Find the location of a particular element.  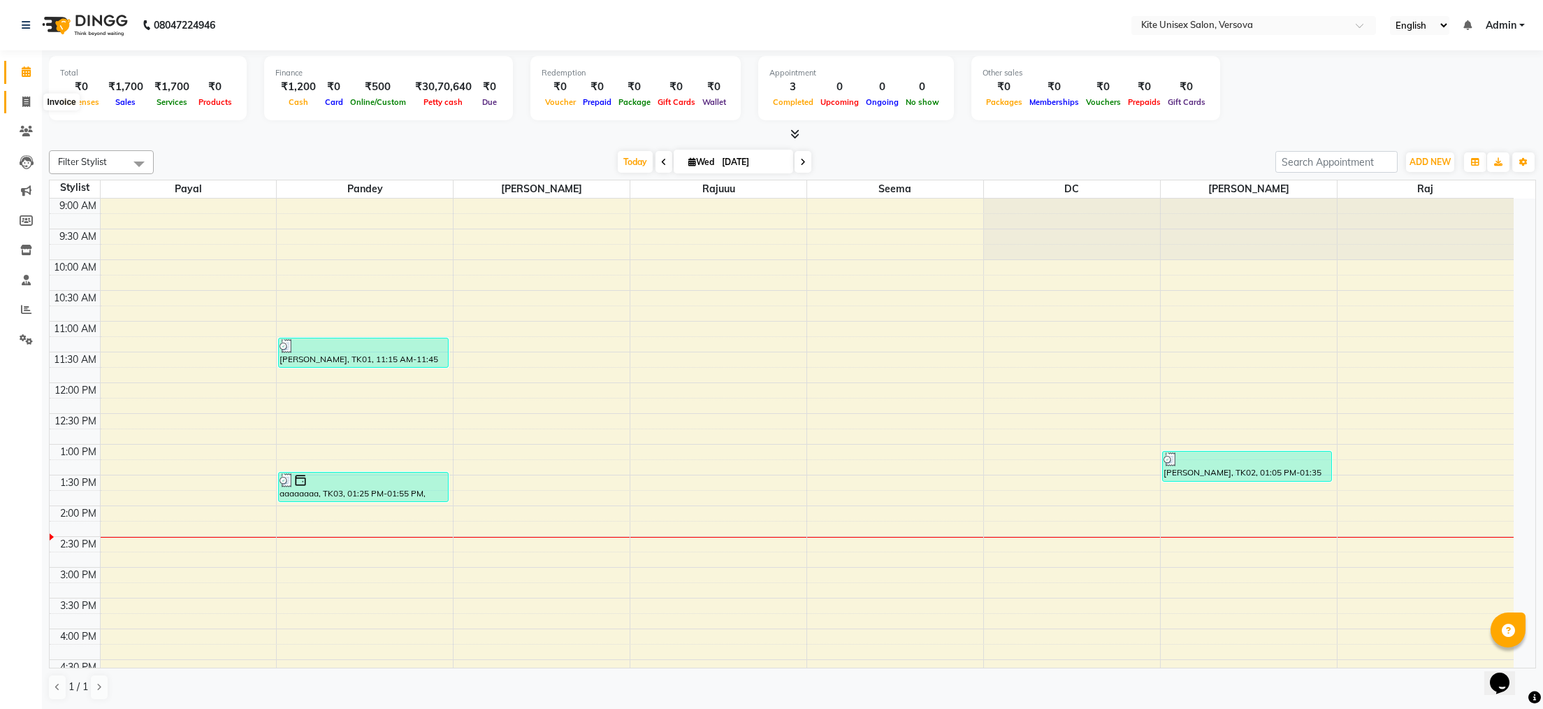

span: DC is located at coordinates (1072, 189).